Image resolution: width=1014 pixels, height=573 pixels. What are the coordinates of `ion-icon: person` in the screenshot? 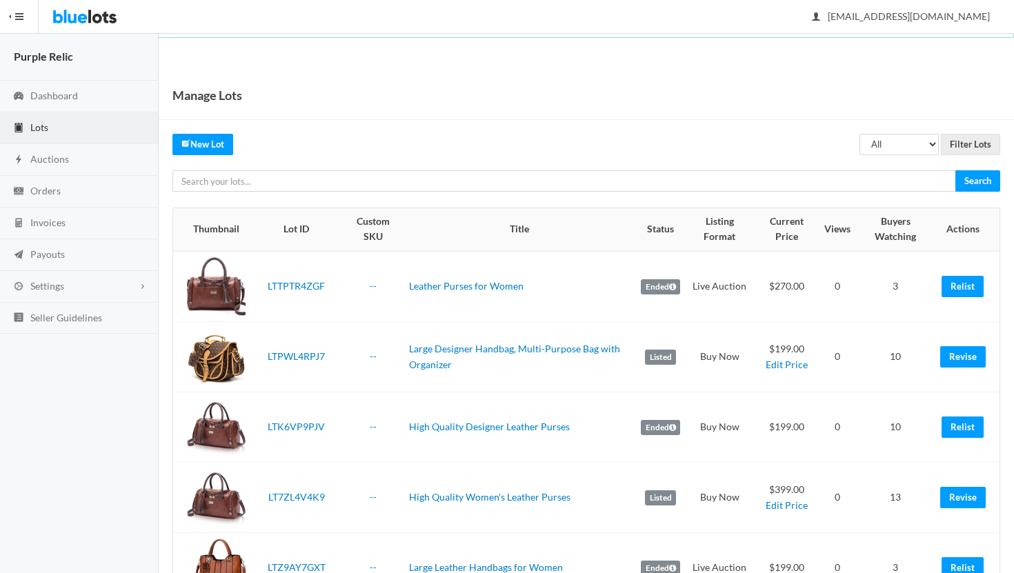 It's located at (816, 17).